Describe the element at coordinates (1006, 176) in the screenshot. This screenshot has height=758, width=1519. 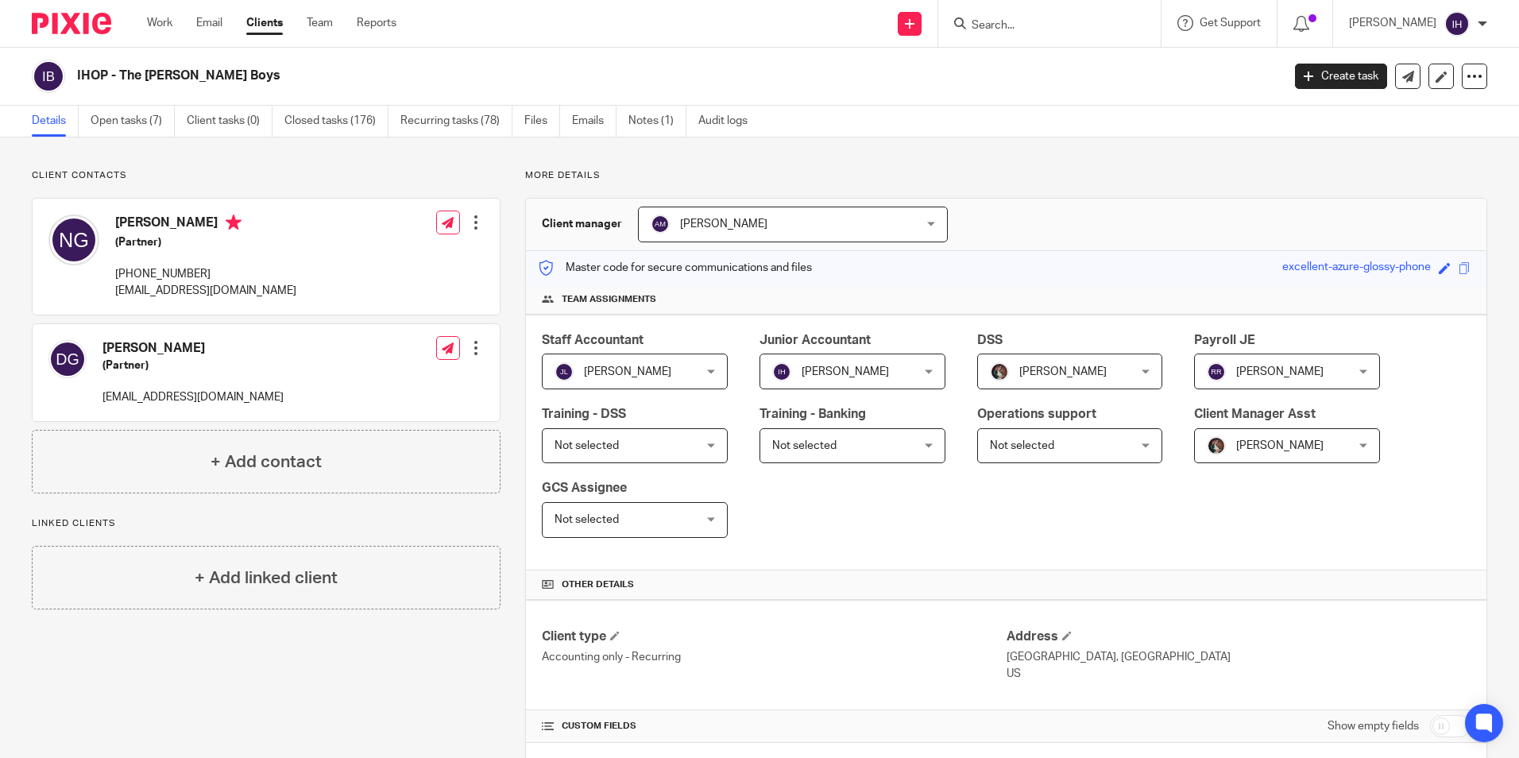
I see `p: More details` at that location.